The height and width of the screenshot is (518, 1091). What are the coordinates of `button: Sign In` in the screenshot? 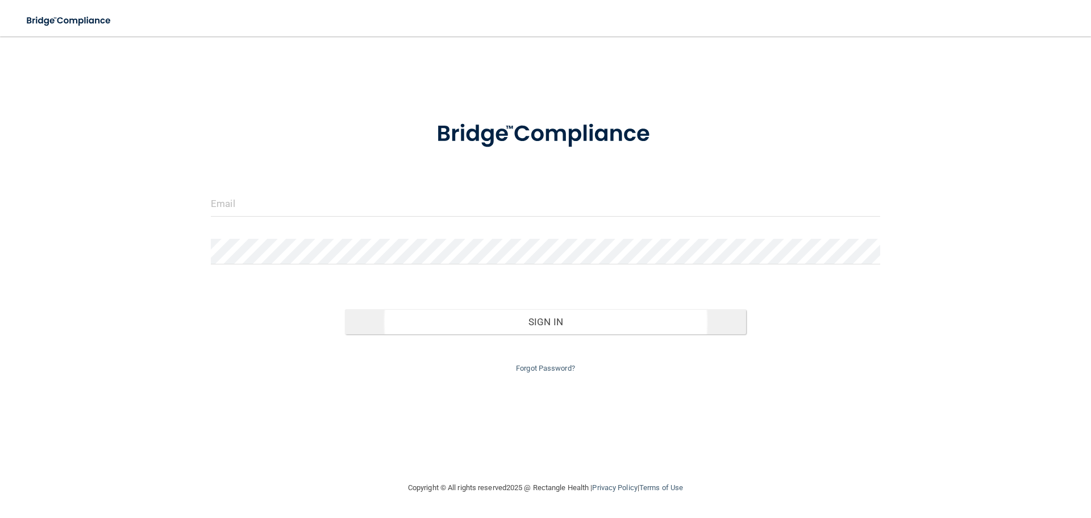 It's located at (546, 322).